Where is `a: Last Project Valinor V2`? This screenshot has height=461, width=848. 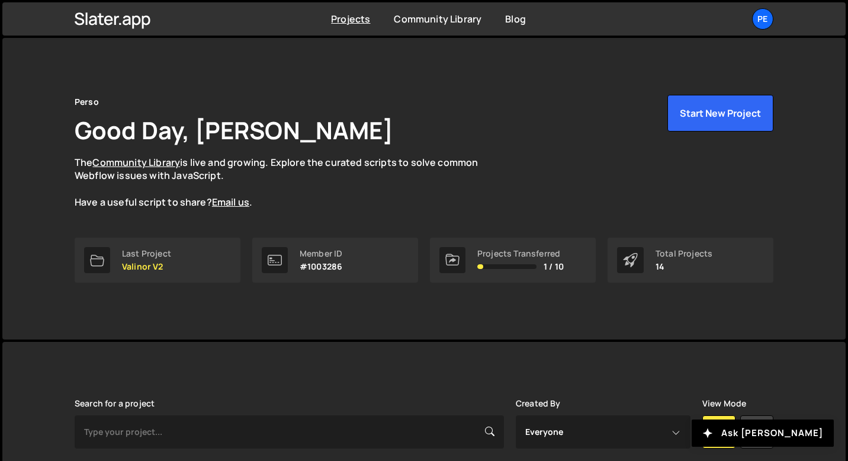 a: Last Project Valinor V2 is located at coordinates (157, 260).